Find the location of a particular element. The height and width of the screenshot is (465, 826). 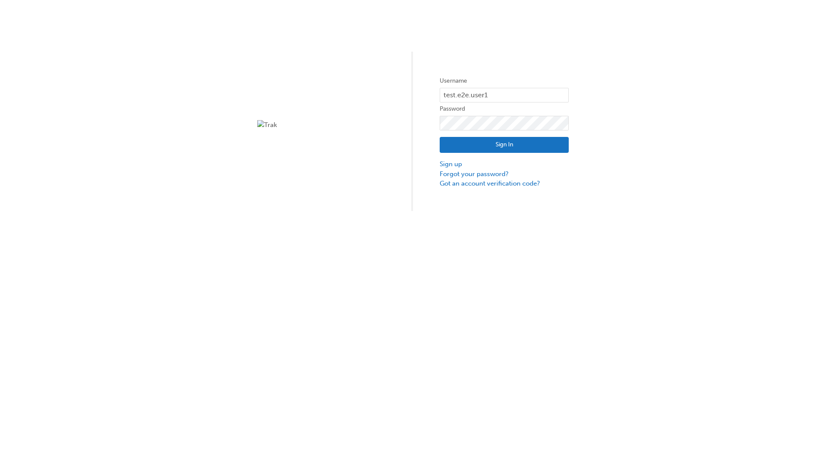

a: Got an account verification code? is located at coordinates (504, 183).